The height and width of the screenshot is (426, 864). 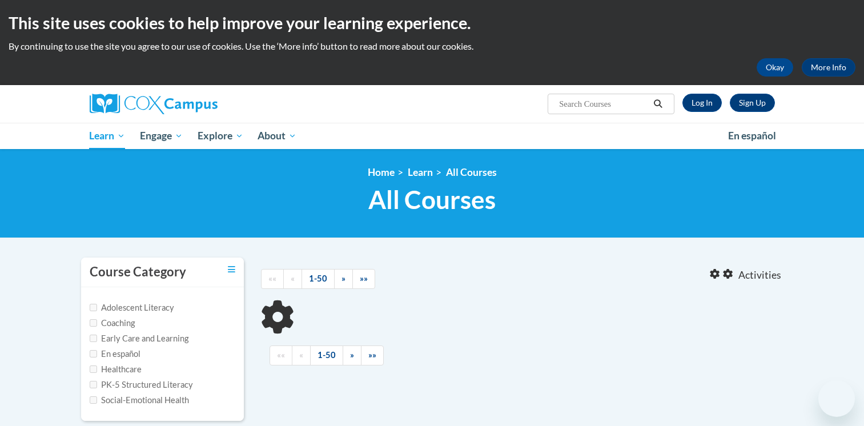 What do you see at coordinates (604, 104) in the screenshot?
I see `input: Search Courses` at bounding box center [604, 104].